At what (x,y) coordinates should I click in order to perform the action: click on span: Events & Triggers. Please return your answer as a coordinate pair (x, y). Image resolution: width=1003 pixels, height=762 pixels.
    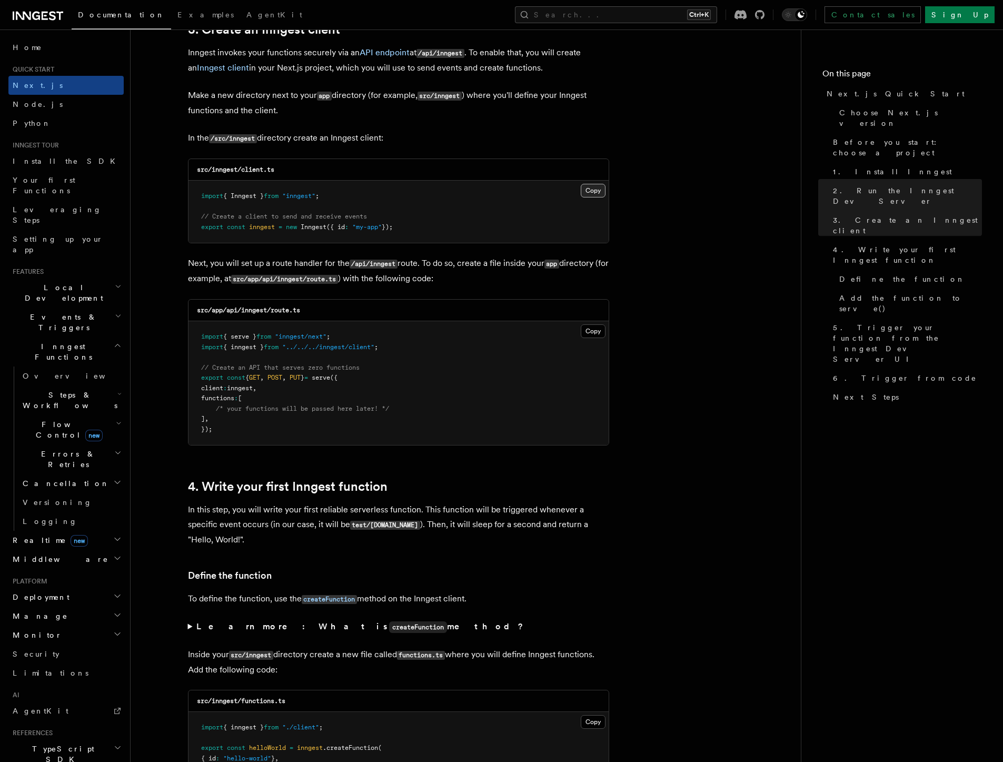
    Looking at the image, I should click on (62, 322).